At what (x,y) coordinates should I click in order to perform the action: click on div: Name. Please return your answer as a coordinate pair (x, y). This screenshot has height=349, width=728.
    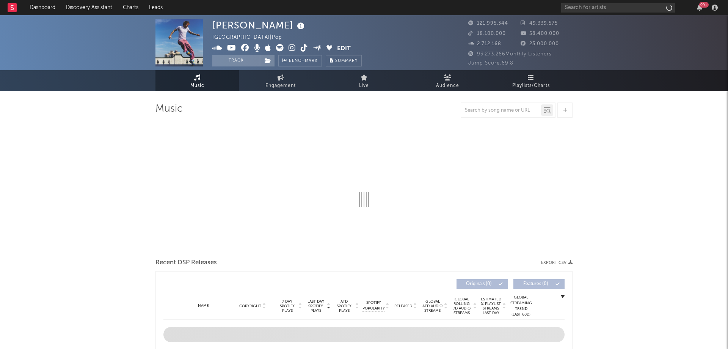
    Looking at the image, I should click on (203, 305).